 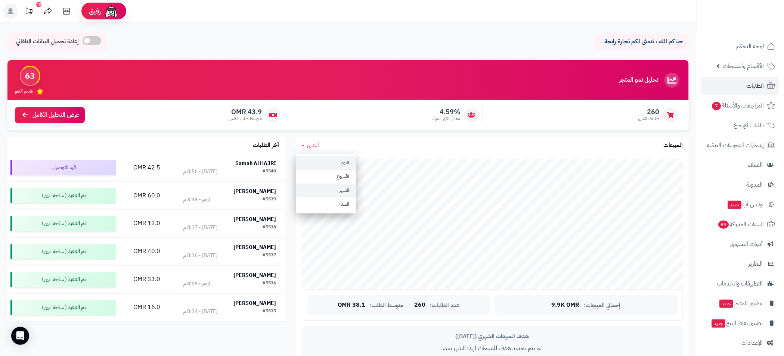 What do you see at coordinates (270, 200) in the screenshot?
I see `div: #5539` at bounding box center [270, 200].